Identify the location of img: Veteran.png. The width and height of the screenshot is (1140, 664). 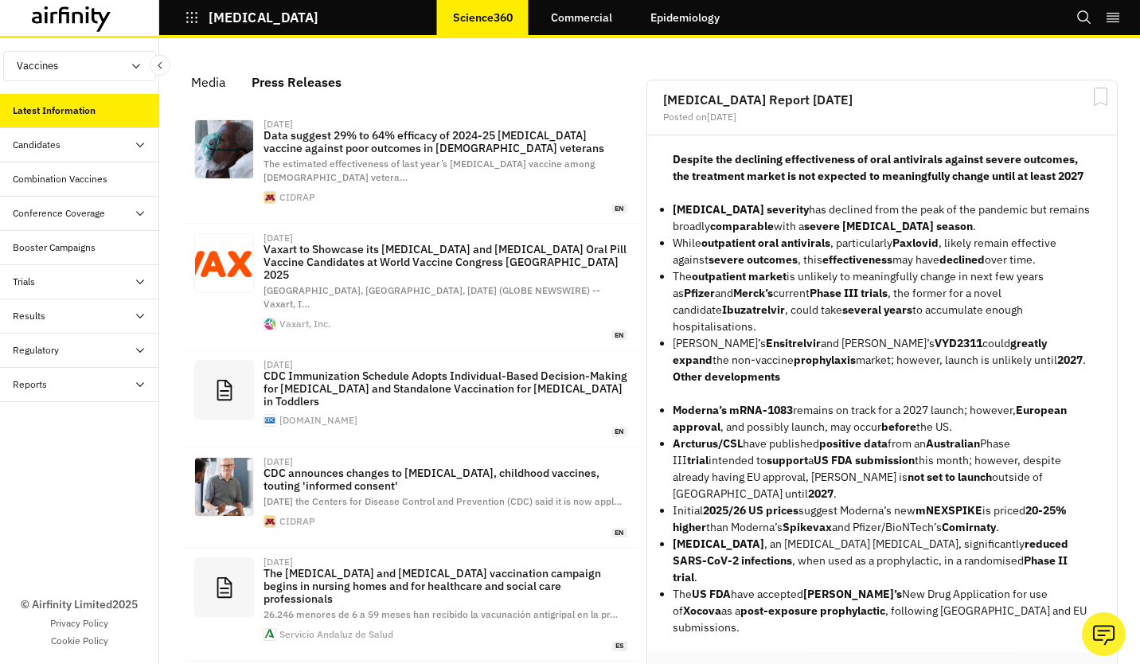
(224, 149).